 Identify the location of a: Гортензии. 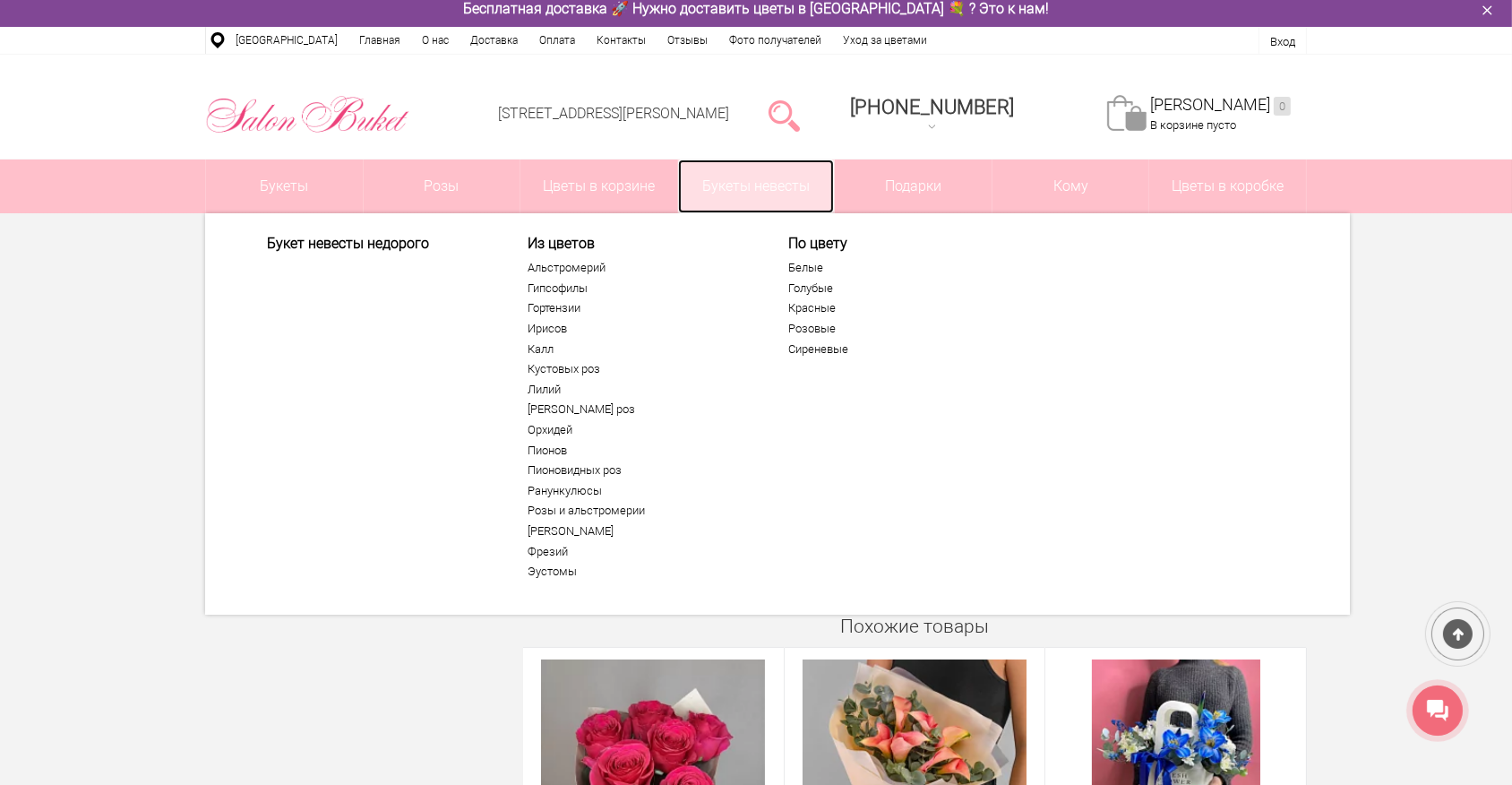
(638, 308).